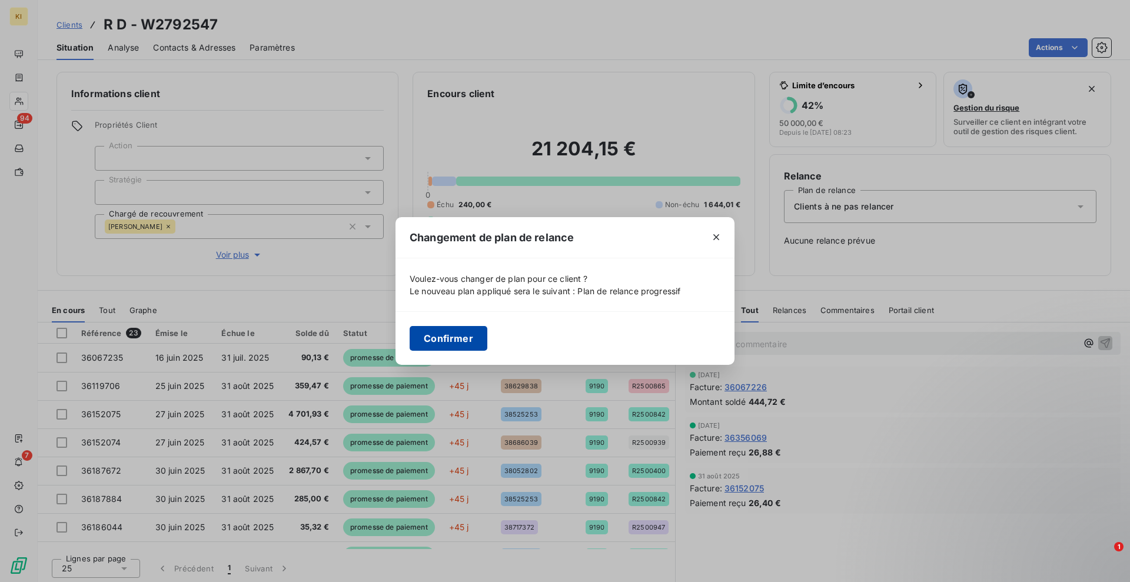 This screenshot has width=1130, height=582. Describe the element at coordinates (1119, 547) in the screenshot. I see `span: 1` at that location.